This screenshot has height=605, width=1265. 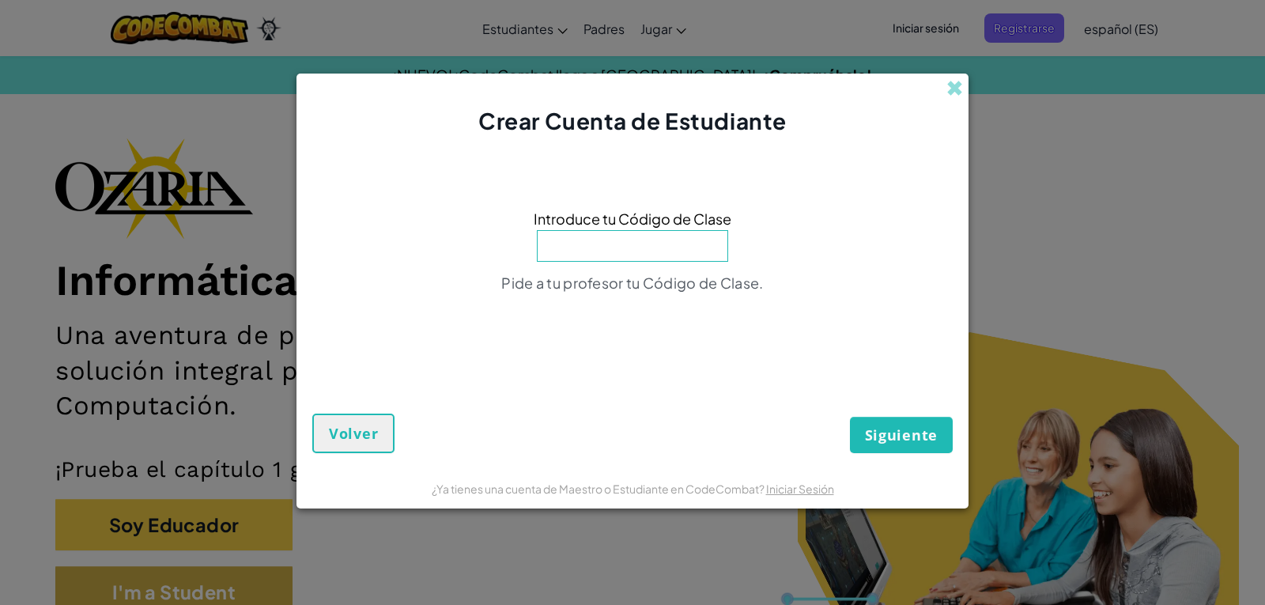 I want to click on span: Volver, so click(x=353, y=433).